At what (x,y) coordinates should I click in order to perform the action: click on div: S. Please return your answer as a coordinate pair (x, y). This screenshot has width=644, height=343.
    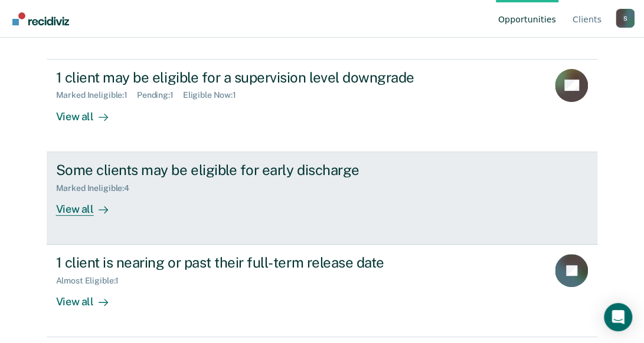
    Looking at the image, I should click on (625, 18).